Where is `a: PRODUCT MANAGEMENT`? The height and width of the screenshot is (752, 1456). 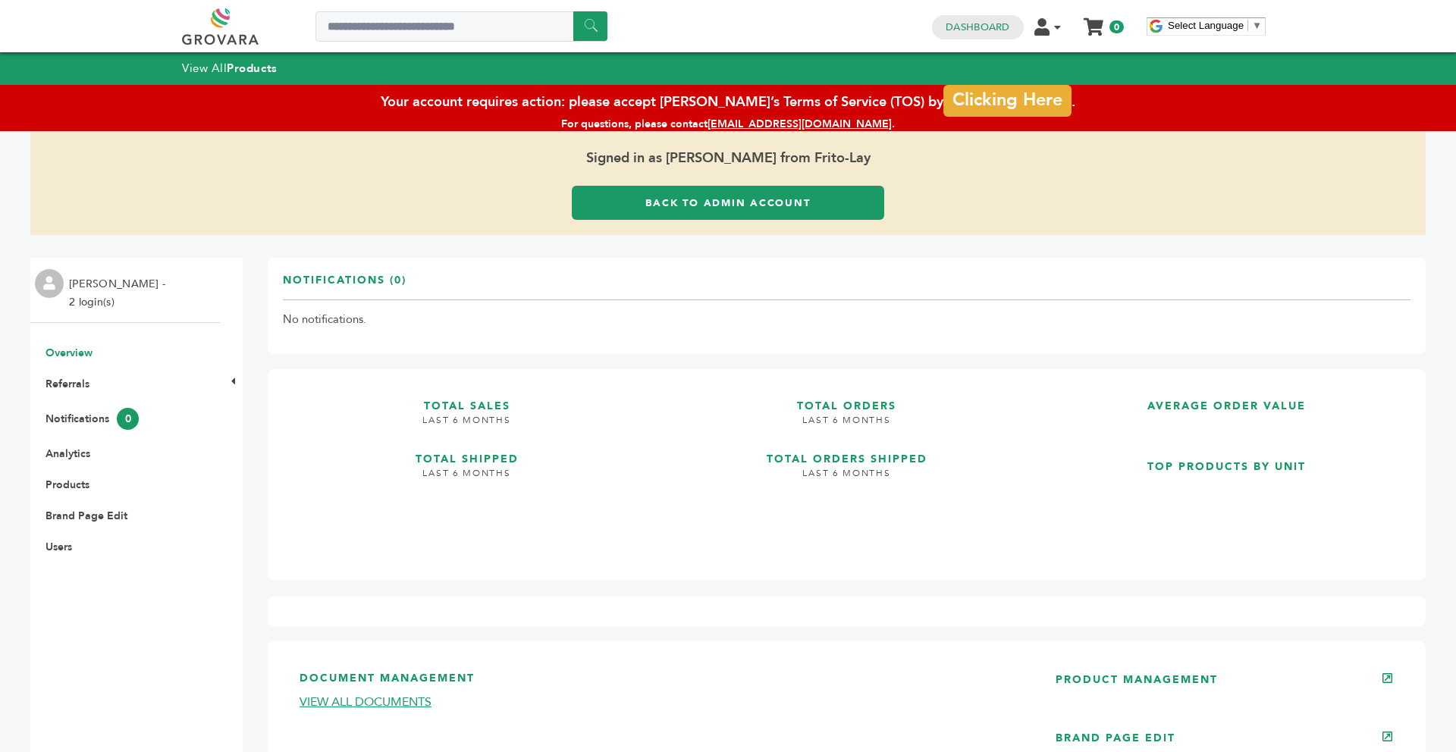 a: PRODUCT MANAGEMENT is located at coordinates (1137, 680).